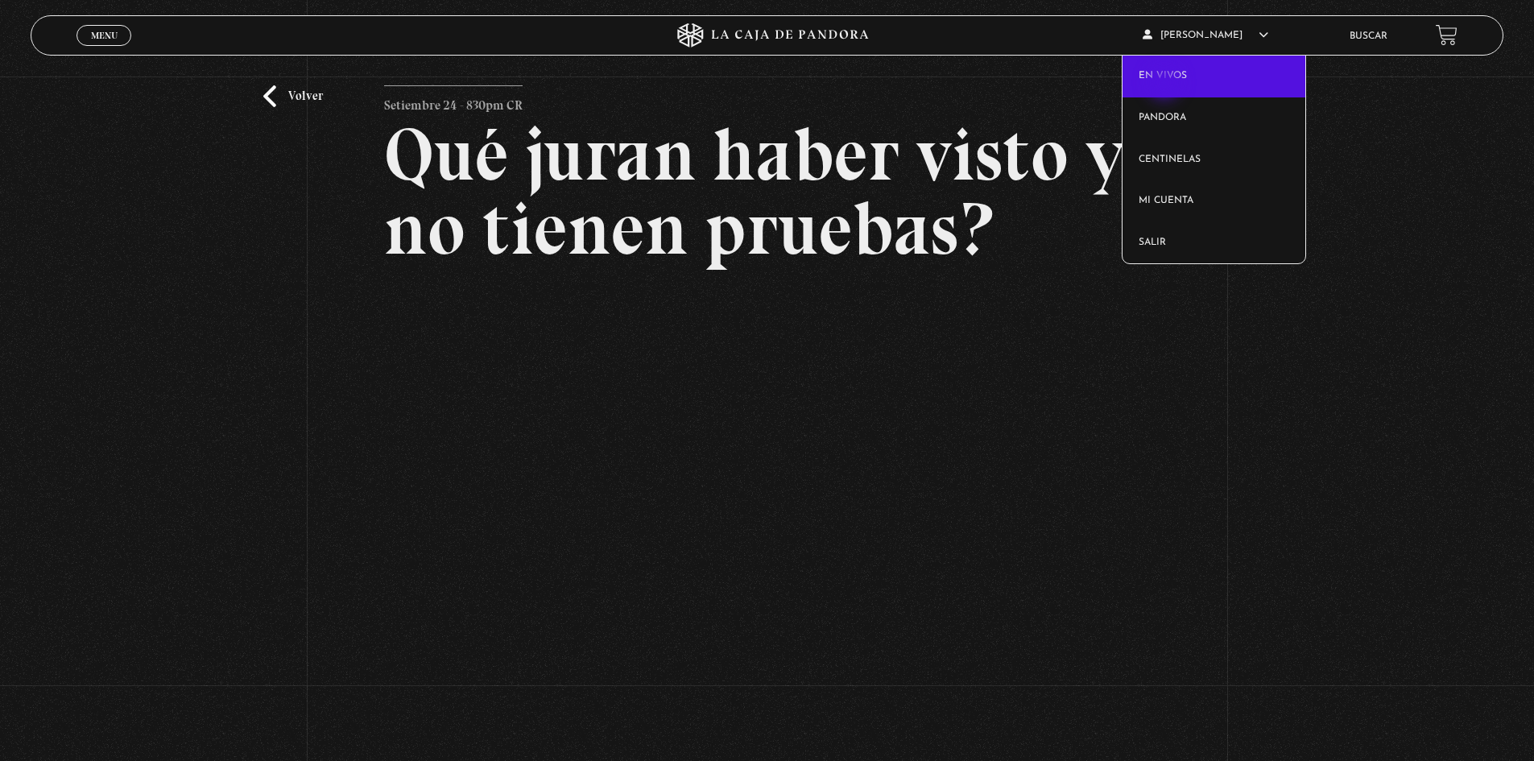 The image size is (1534, 761). I want to click on a: En vivos, so click(1214, 77).